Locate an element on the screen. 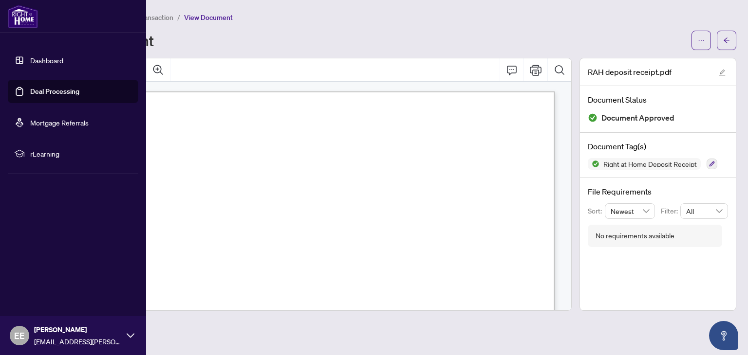  p: Filter: is located at coordinates (670, 211).